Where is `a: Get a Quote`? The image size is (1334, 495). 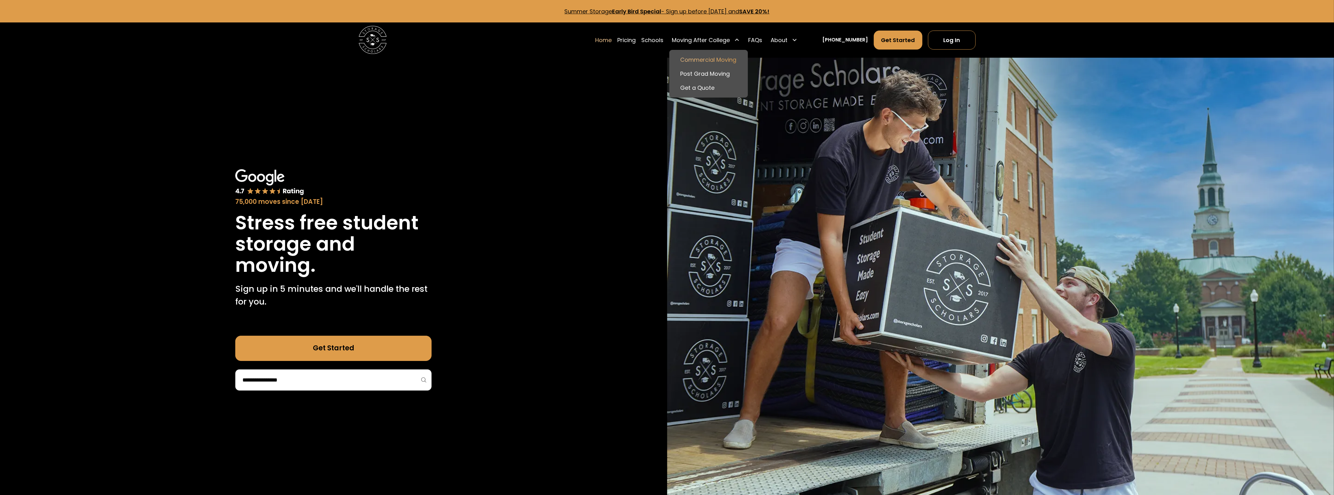 a: Get a Quote is located at coordinates (708, 88).